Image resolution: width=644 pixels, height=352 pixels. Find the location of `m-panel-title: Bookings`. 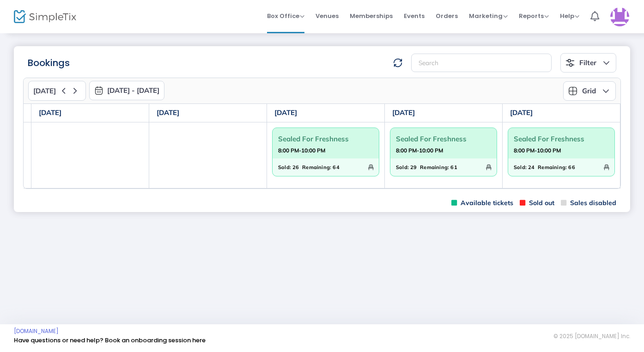

m-panel-title: Bookings is located at coordinates (49, 63).